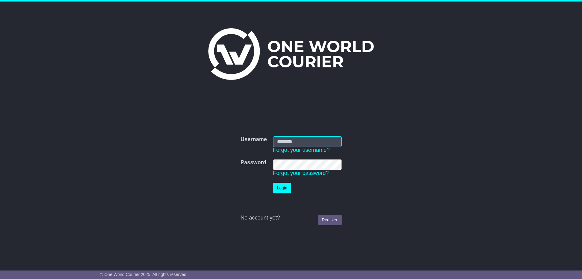 This screenshot has width=582, height=279. What do you see at coordinates (144, 274) in the screenshot?
I see `span: © One World Courier 2025. All rights reserved.` at bounding box center [144, 274].